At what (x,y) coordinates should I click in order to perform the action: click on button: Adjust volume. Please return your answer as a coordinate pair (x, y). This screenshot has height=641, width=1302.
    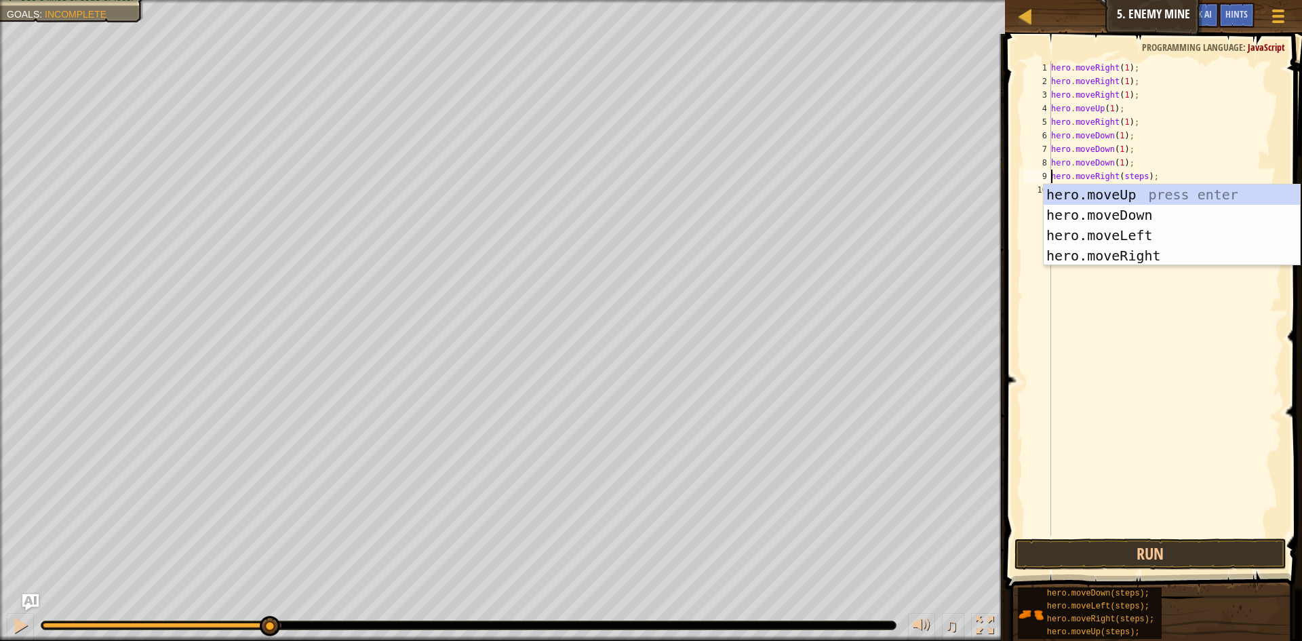
    Looking at the image, I should click on (922, 627).